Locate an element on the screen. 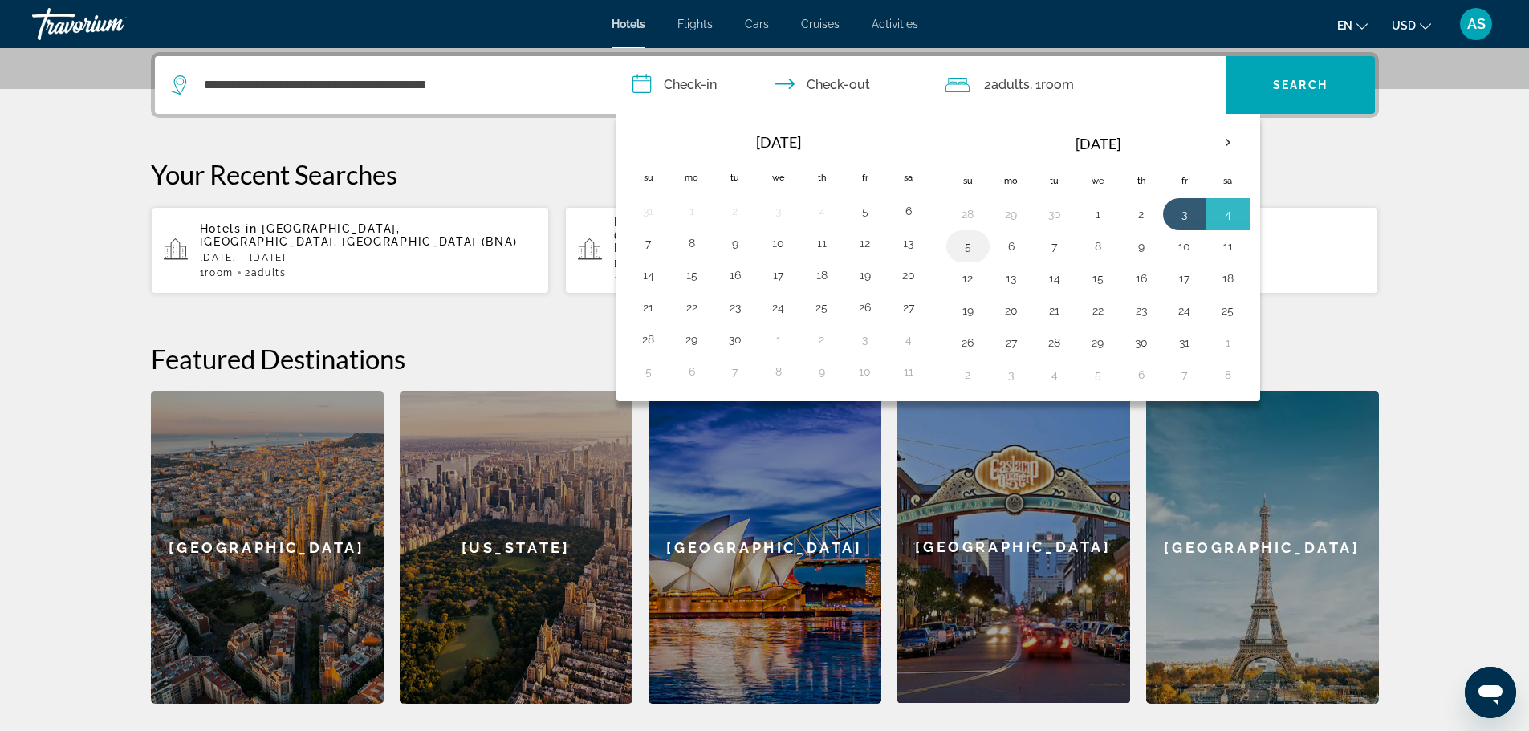 The image size is (1529, 731). button: Day 23 is located at coordinates (735, 307).